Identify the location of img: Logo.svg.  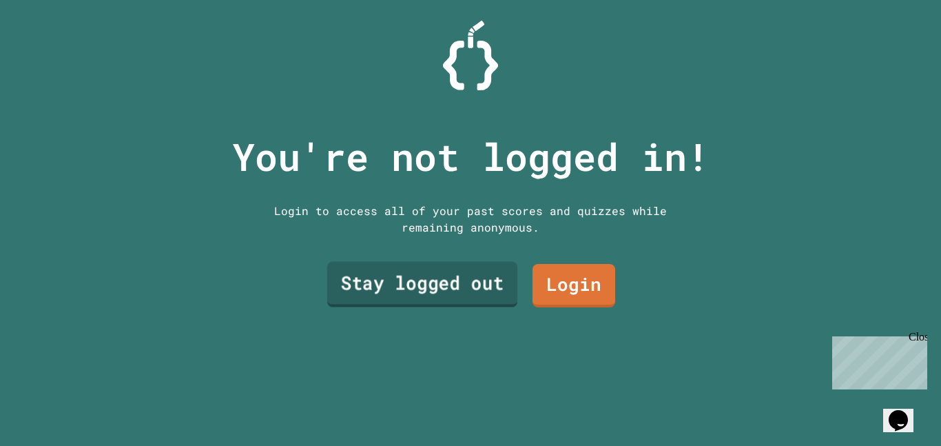
(471, 55).